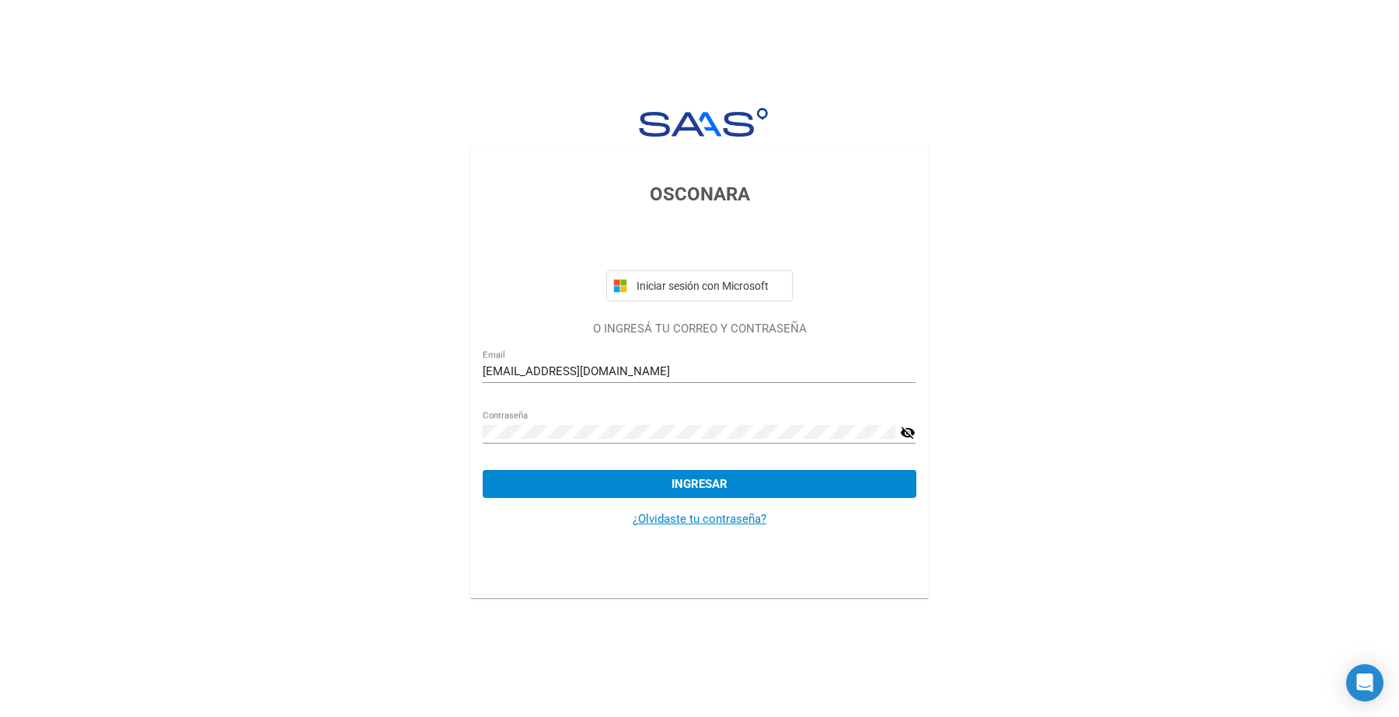 This screenshot has height=717, width=1399. I want to click on button: Iniciar sesión con Microsoft, so click(699, 286).